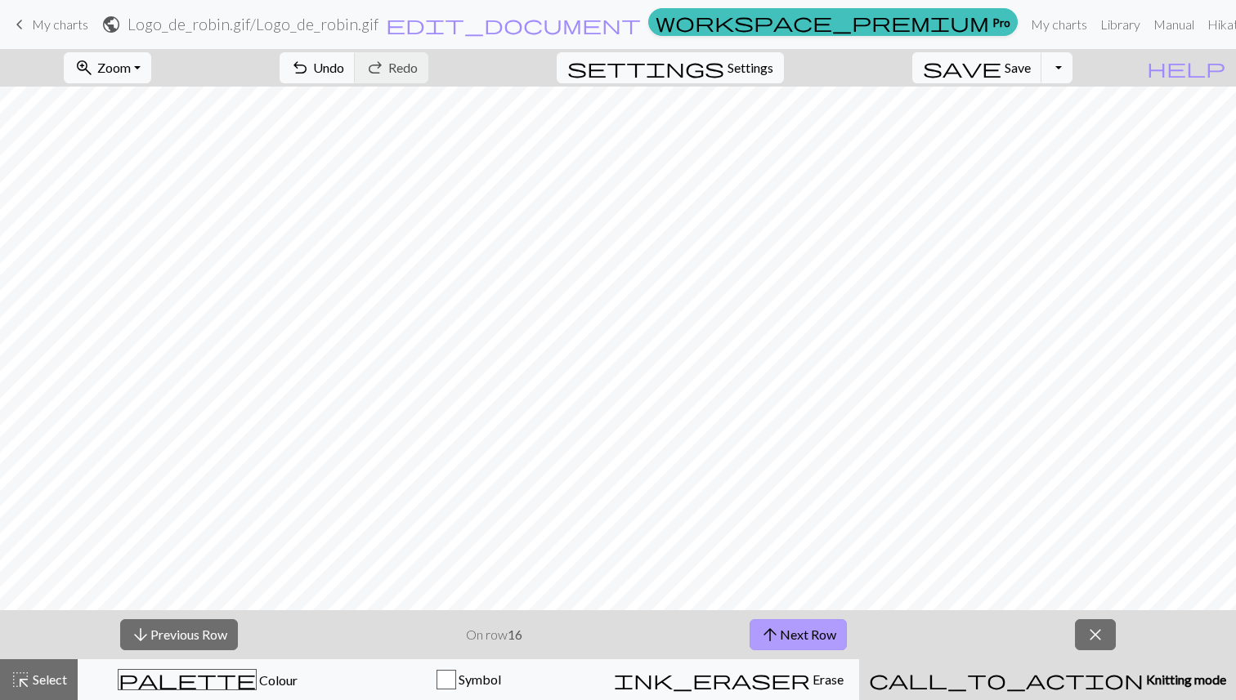  Describe the element at coordinates (1017, 67) in the screenshot. I see `span: Save` at that location.